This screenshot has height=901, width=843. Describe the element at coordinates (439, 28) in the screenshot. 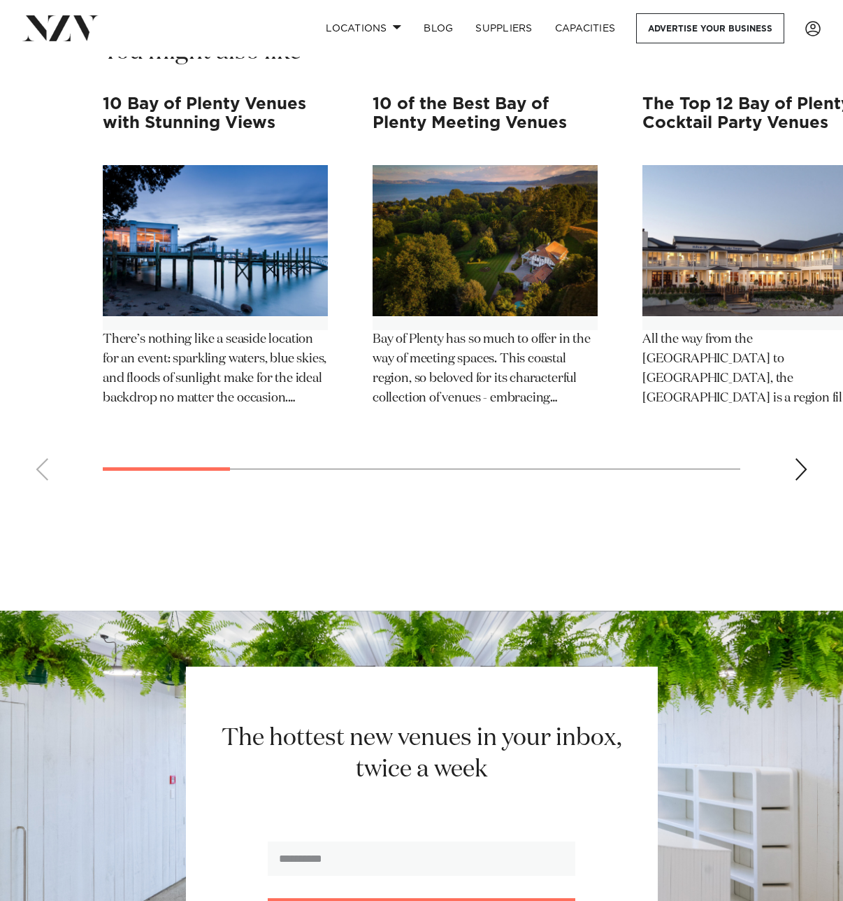

I see `a: BLOG` at that location.